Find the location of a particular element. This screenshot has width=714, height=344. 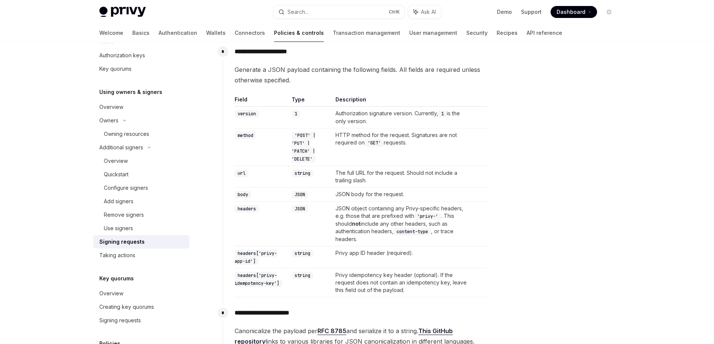

a: API reference is located at coordinates (544, 33).